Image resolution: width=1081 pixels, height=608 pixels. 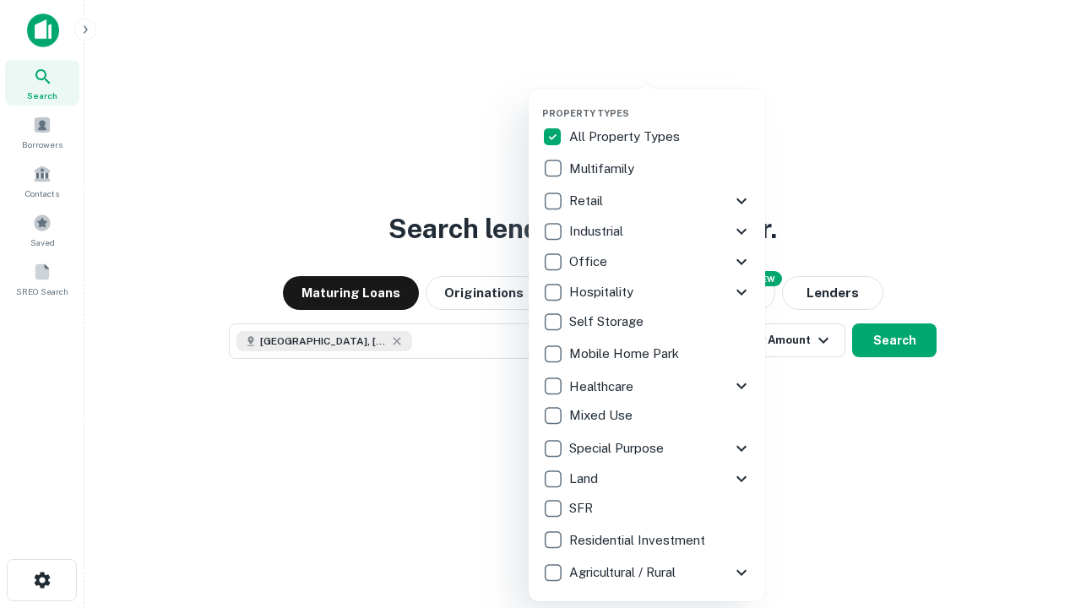 I want to click on p: Mixed Use, so click(x=602, y=415).